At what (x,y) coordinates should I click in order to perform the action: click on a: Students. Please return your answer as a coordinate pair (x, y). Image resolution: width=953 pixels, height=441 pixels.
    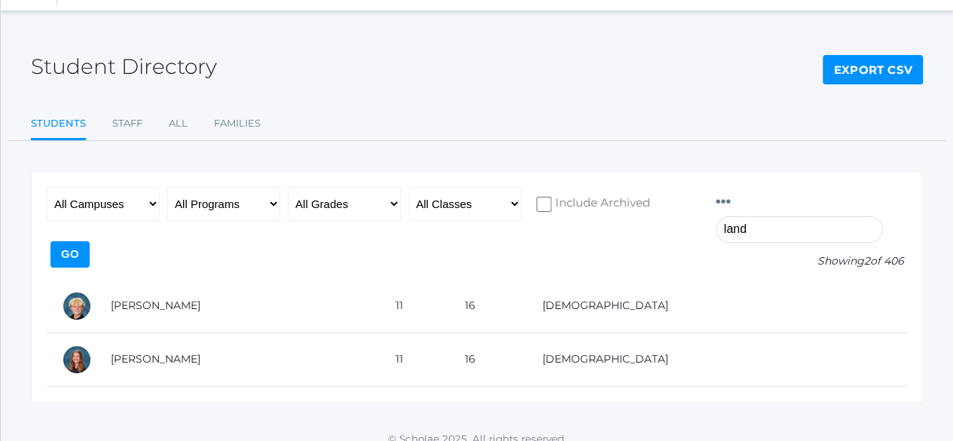
    Looking at the image, I should click on (58, 124).